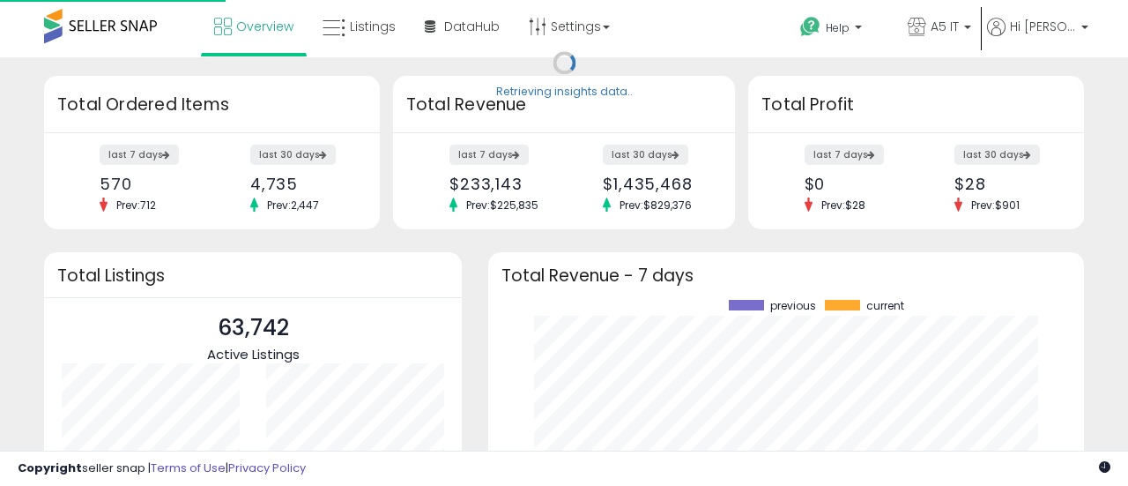 The height and width of the screenshot is (486, 1128). What do you see at coordinates (1004, 183) in the screenshot?
I see `div: $28` at bounding box center [1004, 183].